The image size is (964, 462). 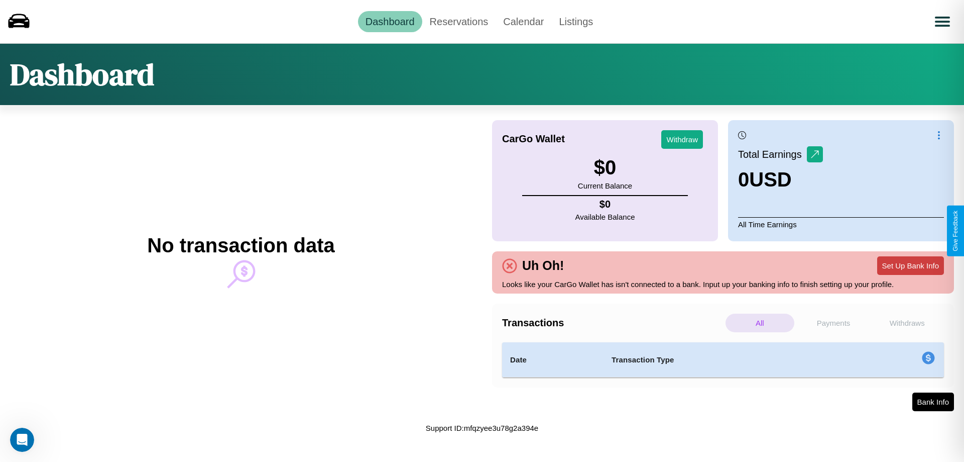 I want to click on h4: Transactions, so click(x=613, y=322).